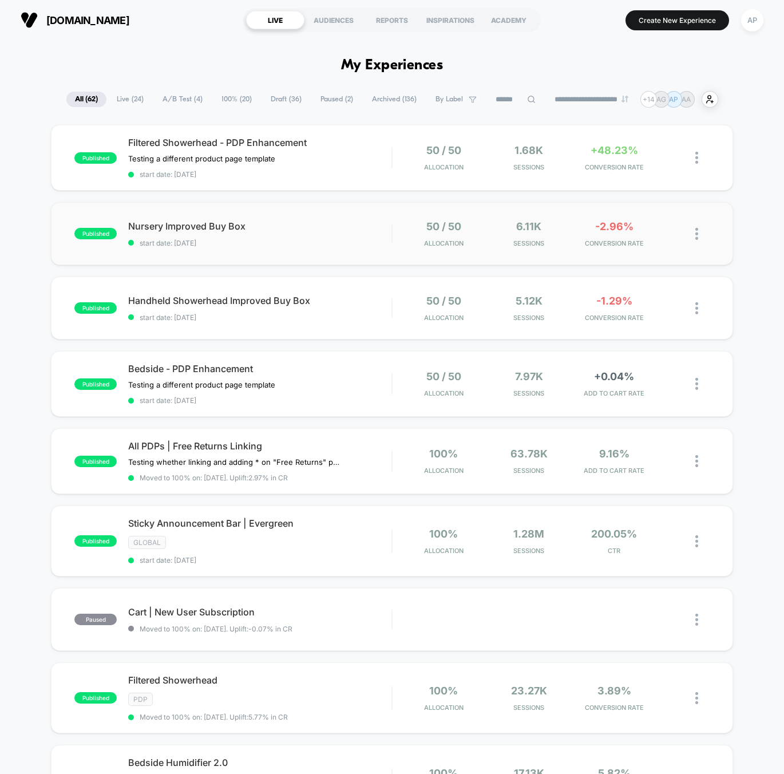  What do you see at coordinates (140, 699) in the screenshot?
I see `span: PDP` at bounding box center [140, 699].